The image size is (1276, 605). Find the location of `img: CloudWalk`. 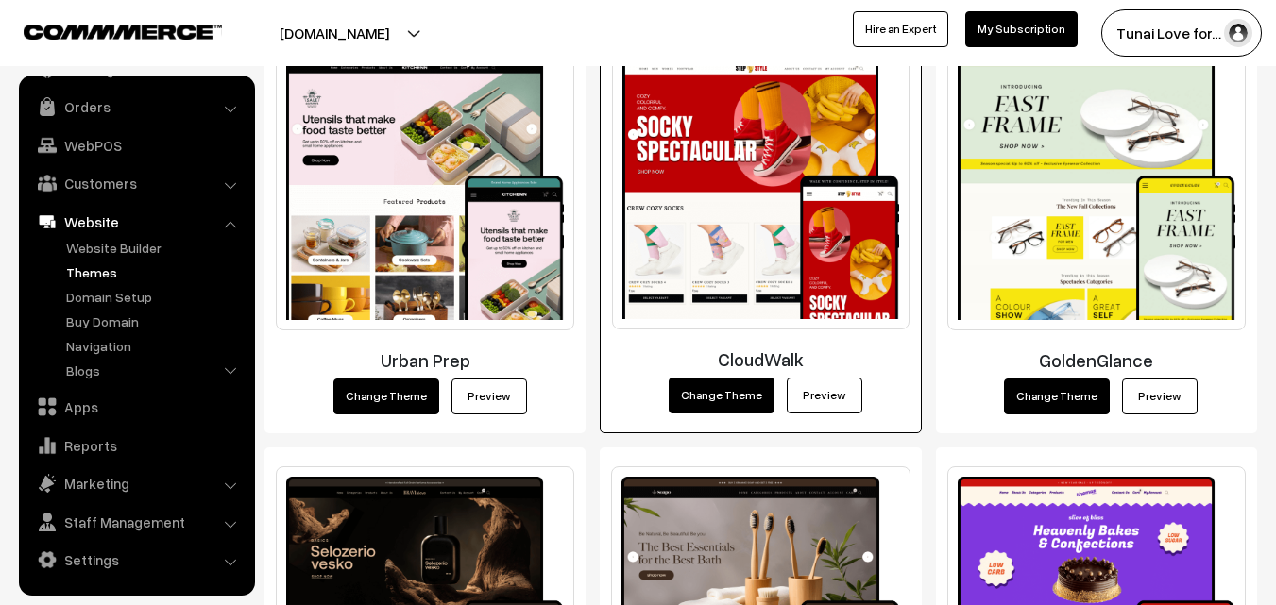

img: CloudWalk is located at coordinates (760, 186).